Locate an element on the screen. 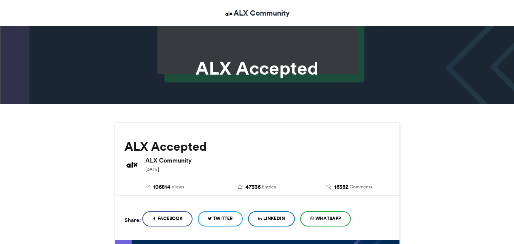  a: Facebook is located at coordinates (167, 219).